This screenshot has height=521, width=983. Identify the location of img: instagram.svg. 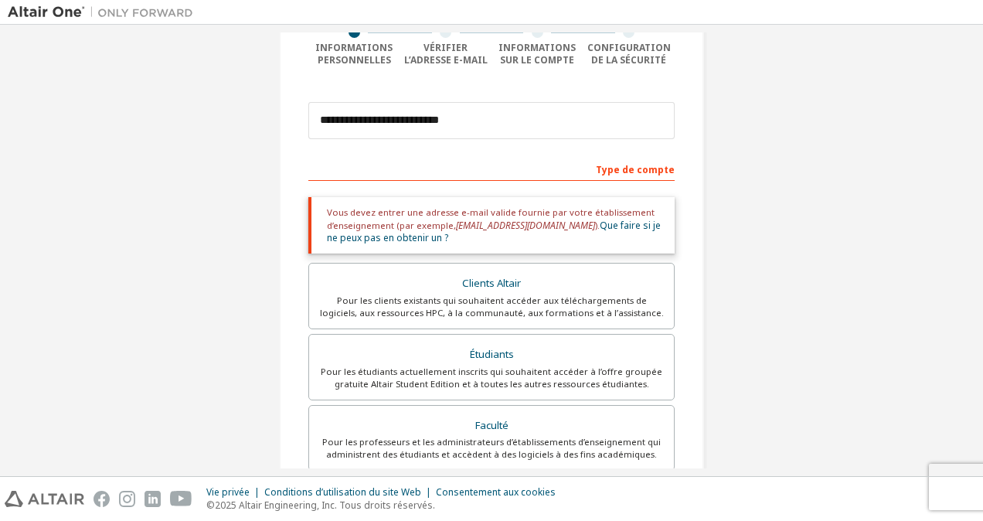
(127, 498).